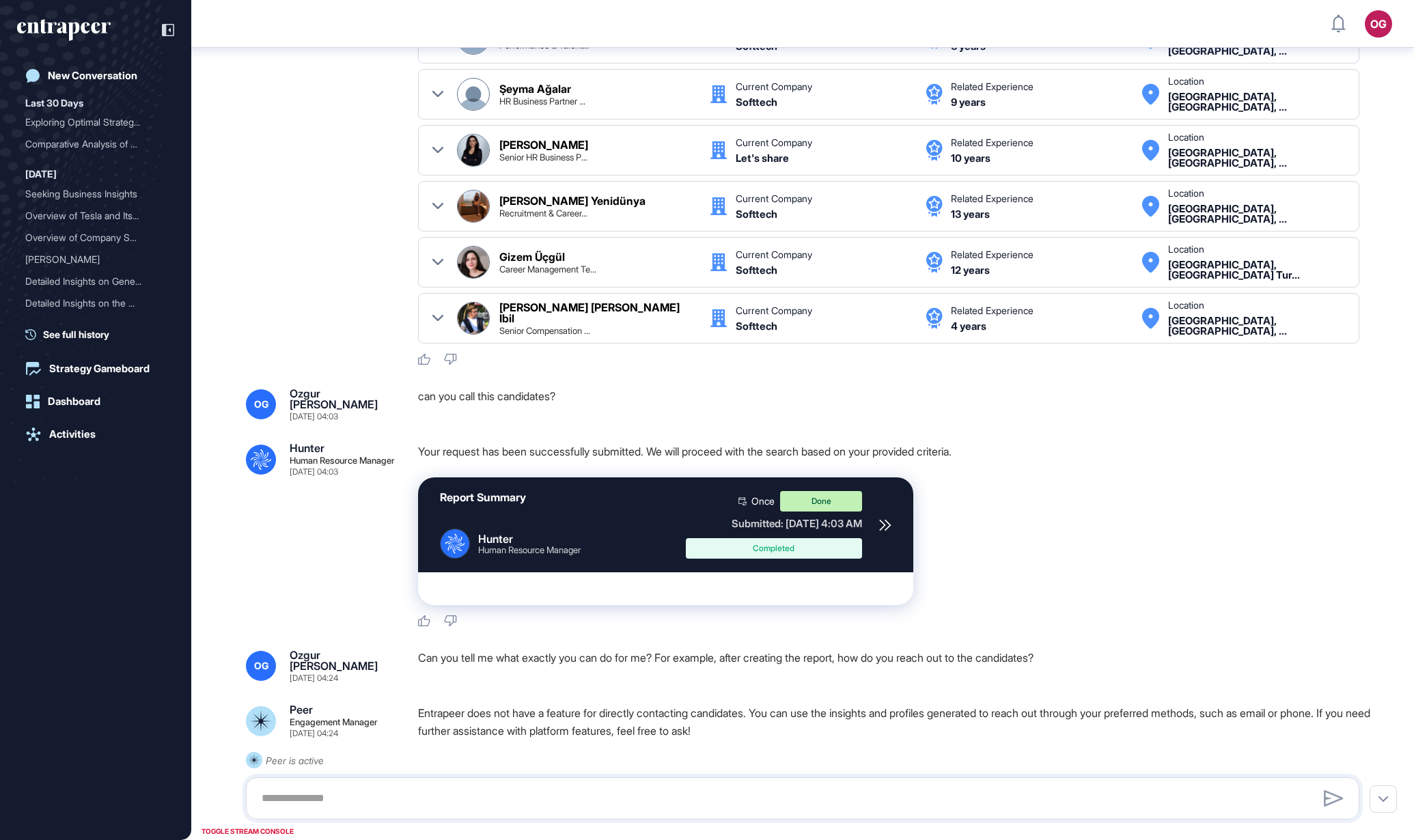 The width and height of the screenshot is (1414, 840). I want to click on div: Done, so click(821, 501).